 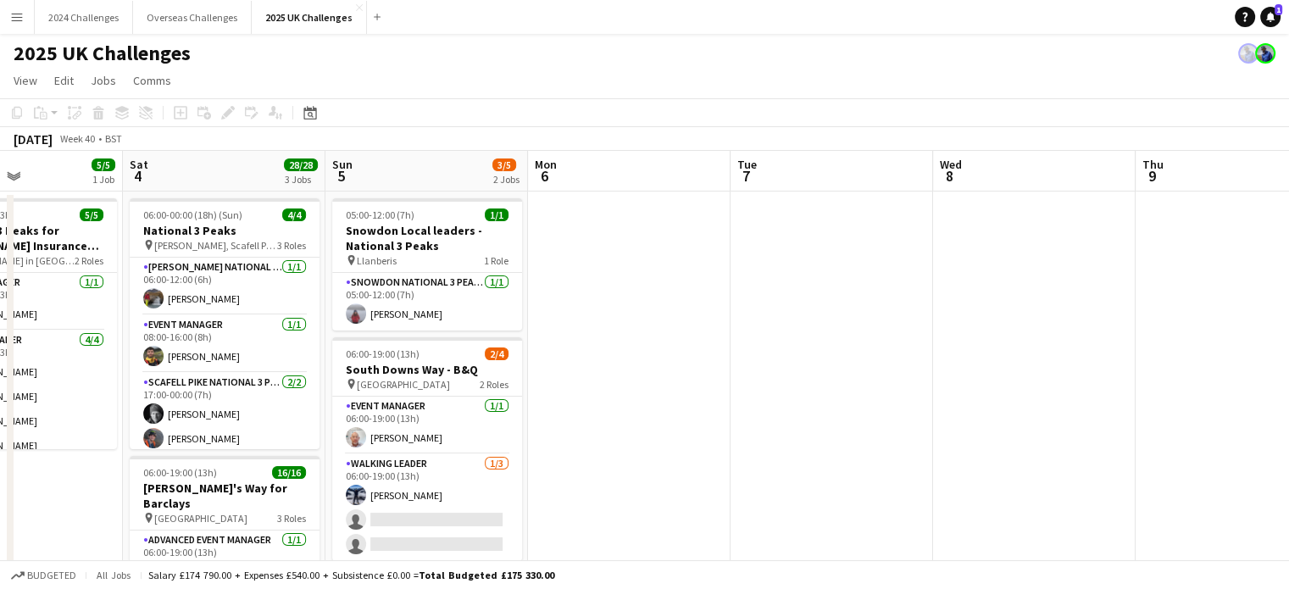 I want to click on span: Week 40, so click(x=77, y=138).